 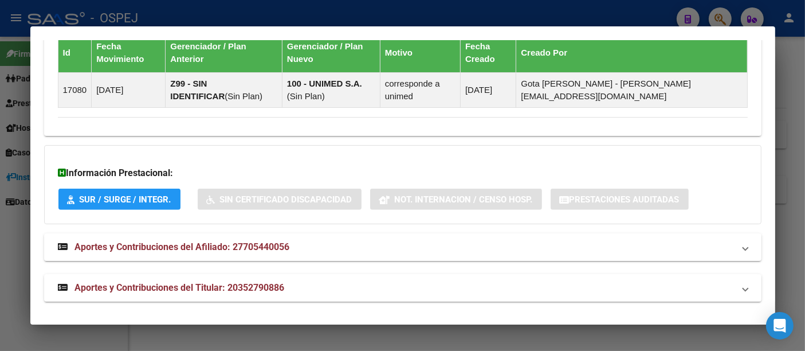 I want to click on mat-expansion-panel-header: Aportes y Contribuciones del Afiliado: 27705440056, so click(x=403, y=247).